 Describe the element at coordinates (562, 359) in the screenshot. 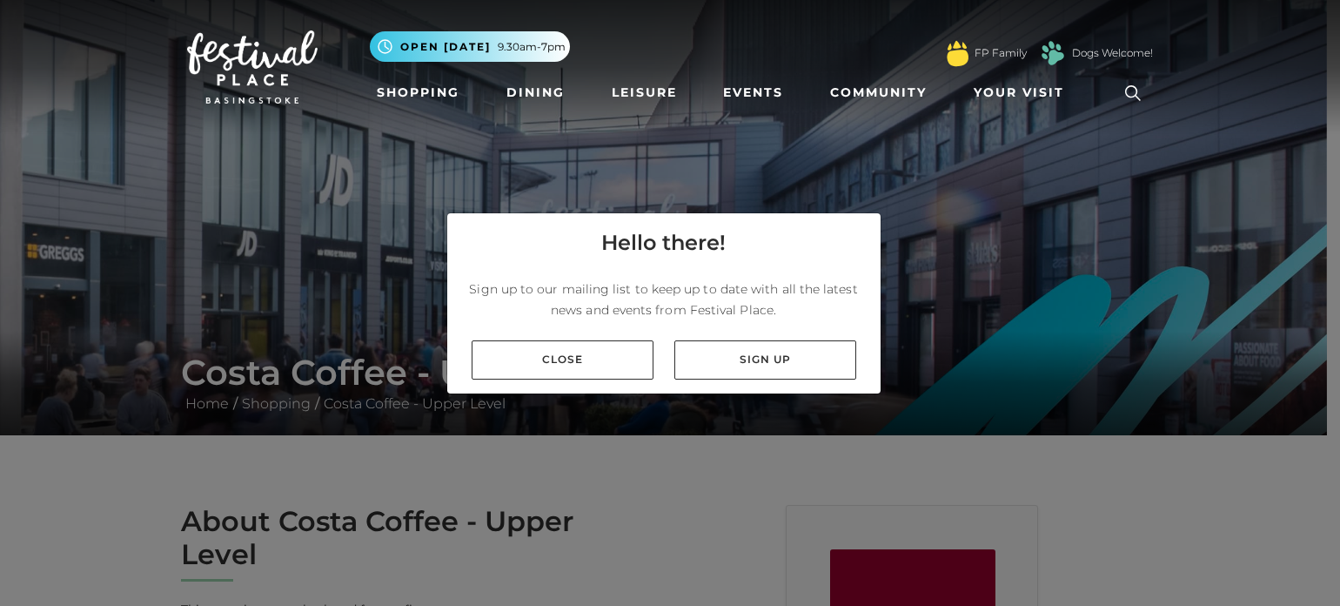

I see `a: Close` at that location.